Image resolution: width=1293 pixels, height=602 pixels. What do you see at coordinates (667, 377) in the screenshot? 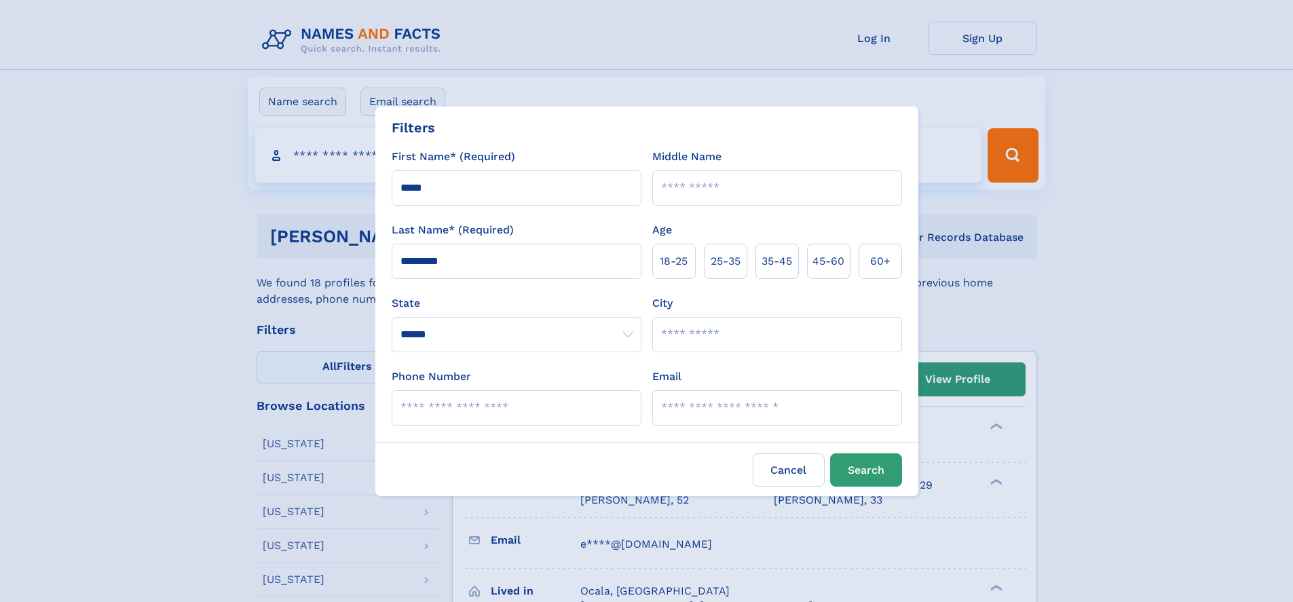
I see `label: Email` at bounding box center [667, 377].